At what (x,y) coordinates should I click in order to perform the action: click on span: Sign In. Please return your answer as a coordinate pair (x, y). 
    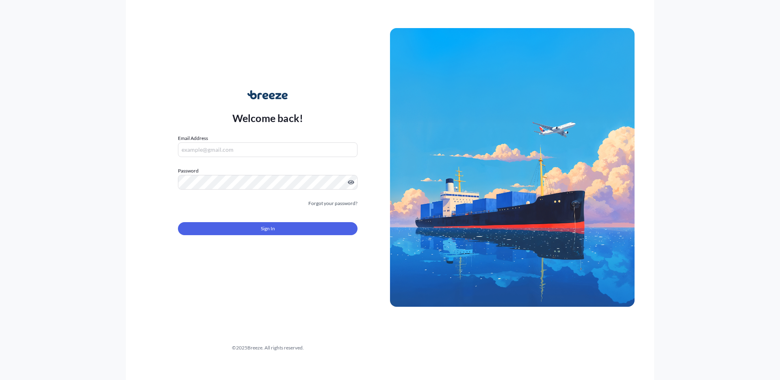
    Looking at the image, I should click on (268, 228).